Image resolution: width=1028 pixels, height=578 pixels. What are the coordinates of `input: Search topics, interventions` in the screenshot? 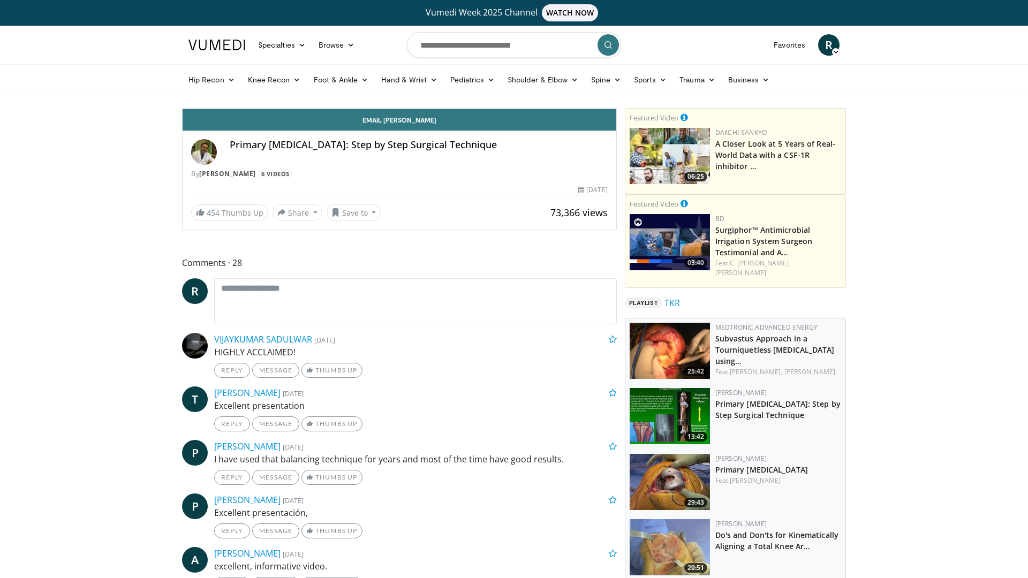 It's located at (514, 45).